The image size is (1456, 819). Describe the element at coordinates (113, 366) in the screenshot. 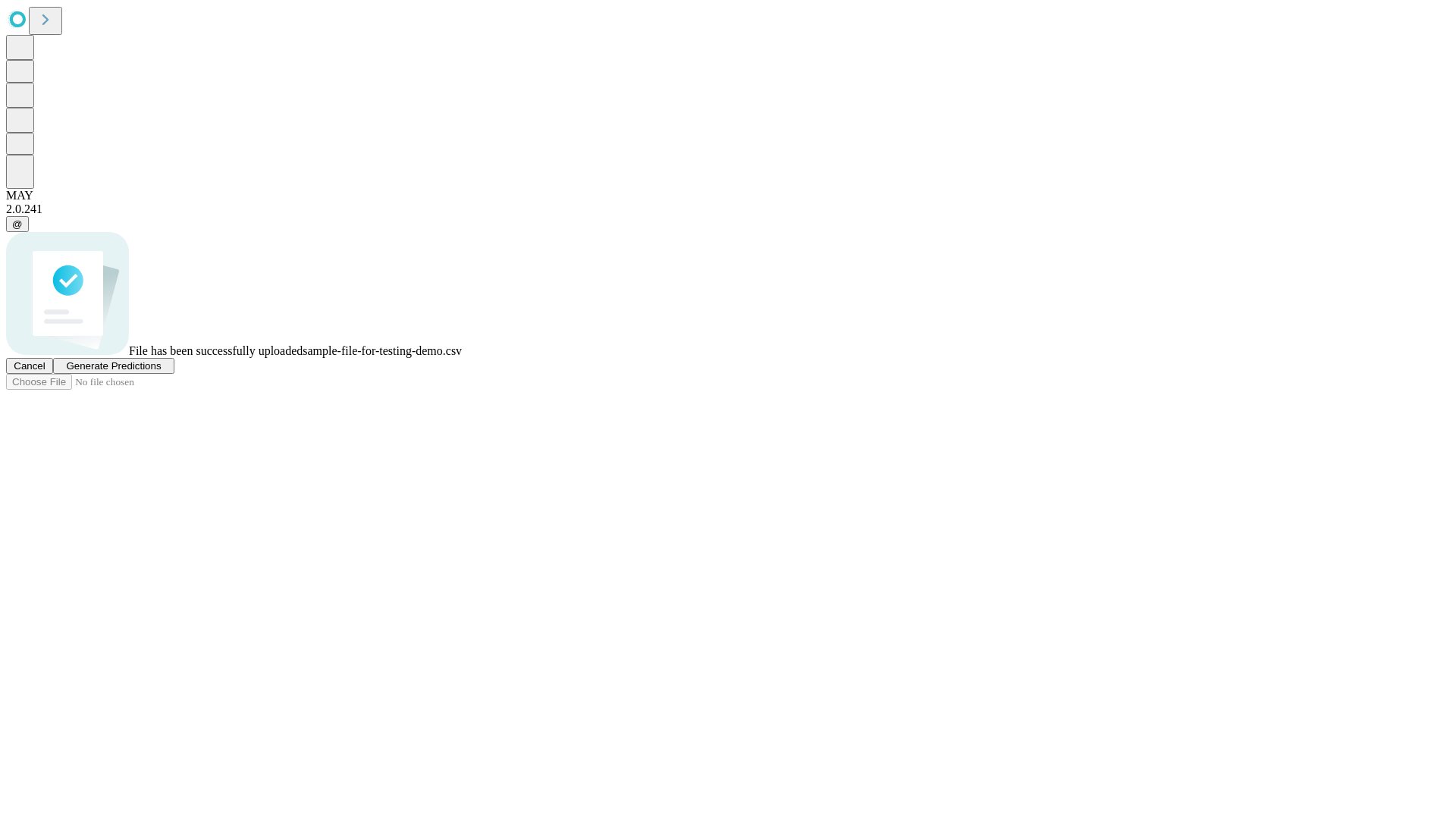

I see `span: Generate Predictions` at that location.